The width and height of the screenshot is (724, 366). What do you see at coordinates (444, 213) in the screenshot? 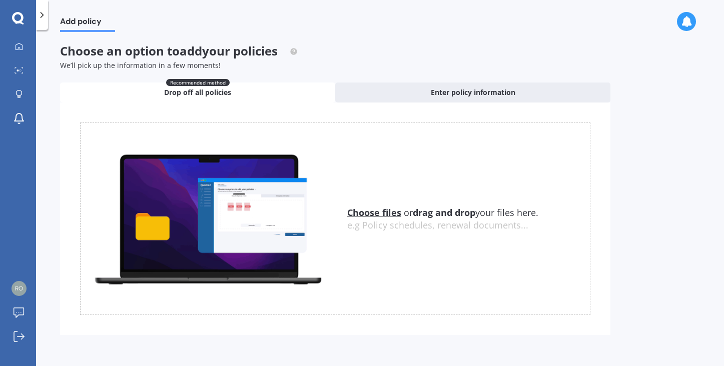
I see `b: drag and drop` at bounding box center [444, 213].